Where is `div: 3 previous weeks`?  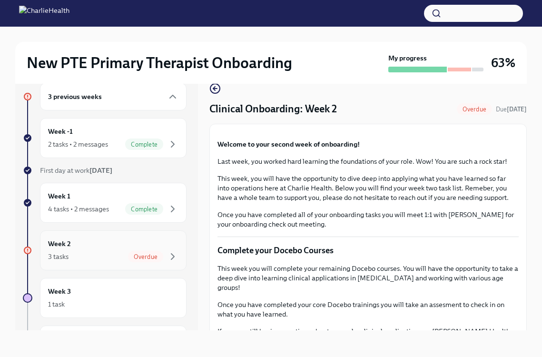
div: 3 previous weeks is located at coordinates (113, 97).